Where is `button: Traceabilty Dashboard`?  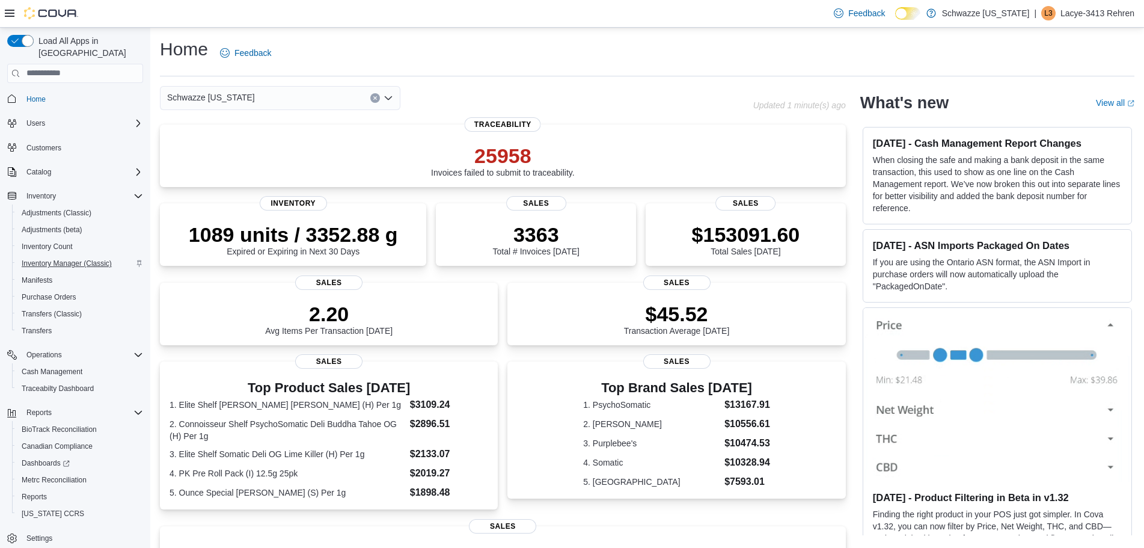 button: Traceabilty Dashboard is located at coordinates (80, 389).